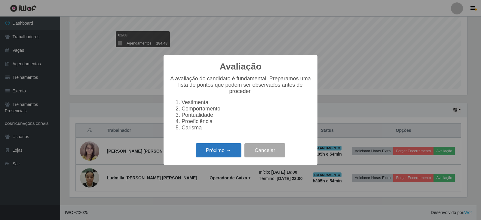 This screenshot has height=220, width=481. Describe the element at coordinates (246, 102) in the screenshot. I see `li: Vestimenta` at that location.